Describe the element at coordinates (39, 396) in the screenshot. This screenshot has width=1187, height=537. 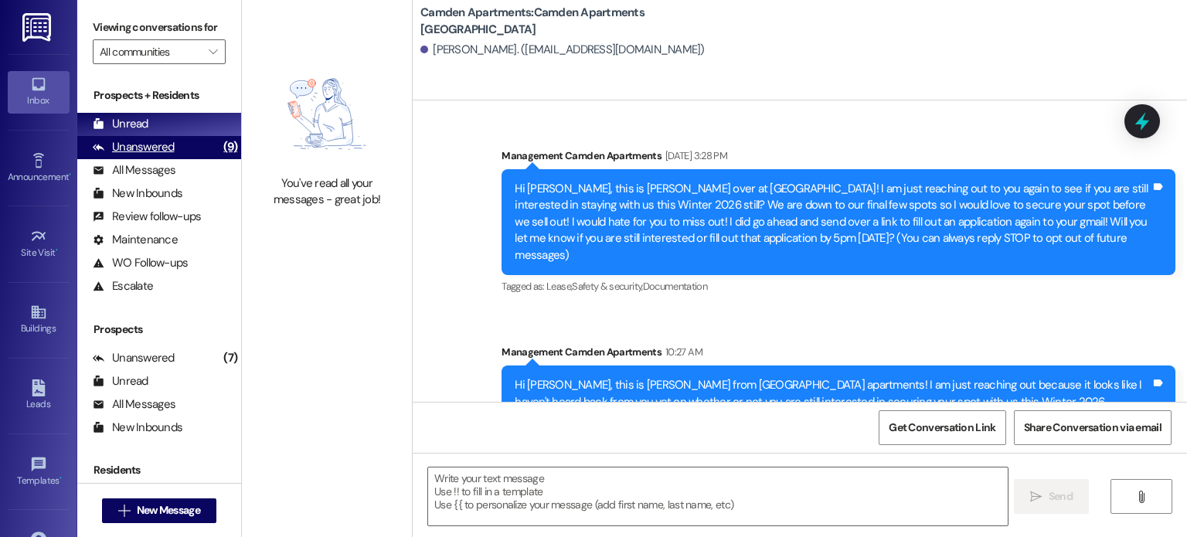
I see `a: Leads` at that location.